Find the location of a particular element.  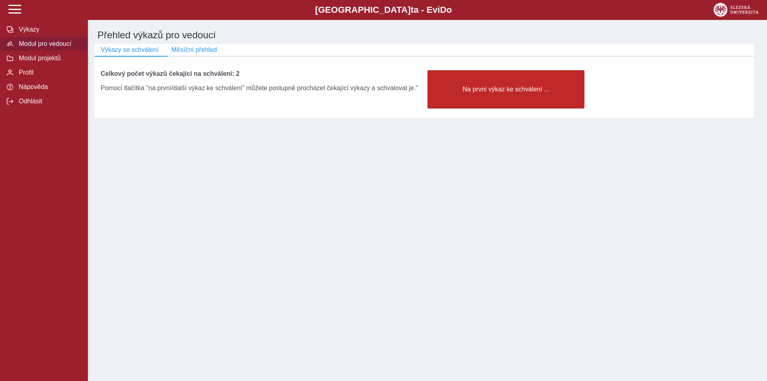

span: Na první výkaz ke schválení ... is located at coordinates (506, 89).